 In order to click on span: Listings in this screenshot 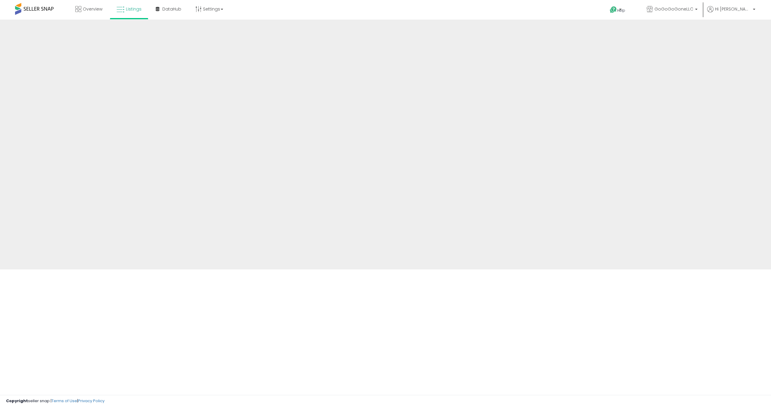, I will do `click(134, 9)`.